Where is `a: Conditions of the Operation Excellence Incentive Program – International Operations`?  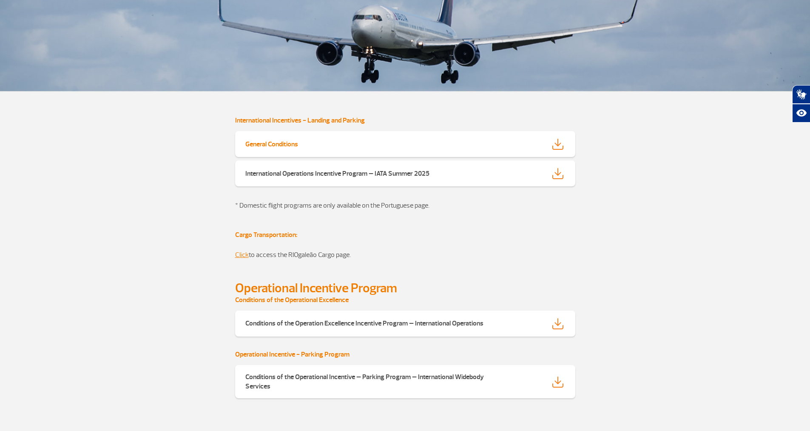 a: Conditions of the Operation Excellence Incentive Program – International Operations is located at coordinates (405, 323).